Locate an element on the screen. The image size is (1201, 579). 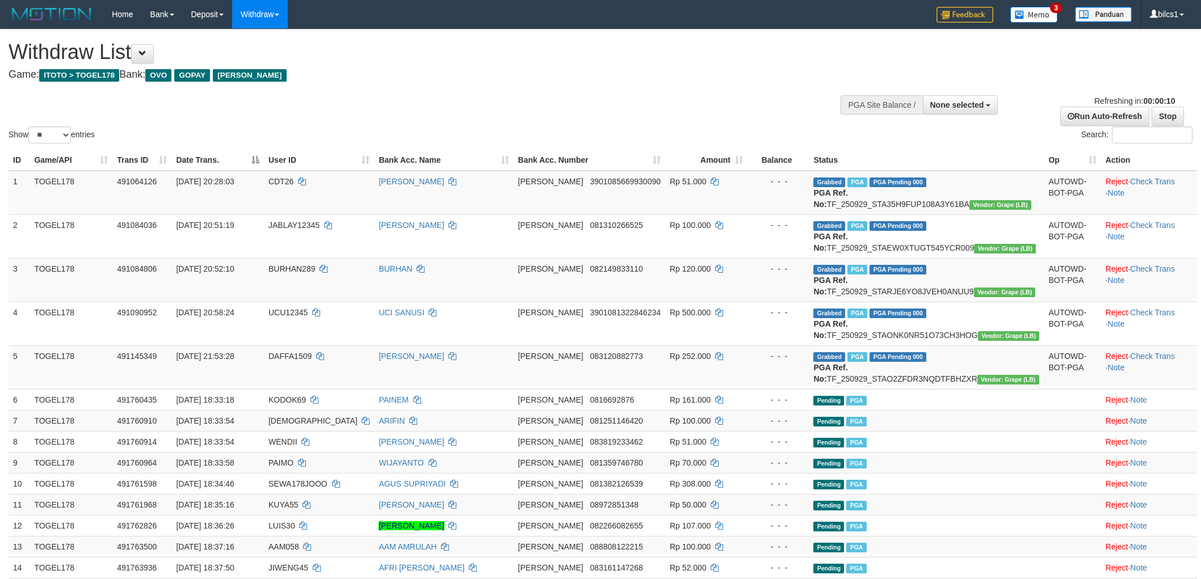
span: Copy 0816692876 to clipboard is located at coordinates (612, 400).